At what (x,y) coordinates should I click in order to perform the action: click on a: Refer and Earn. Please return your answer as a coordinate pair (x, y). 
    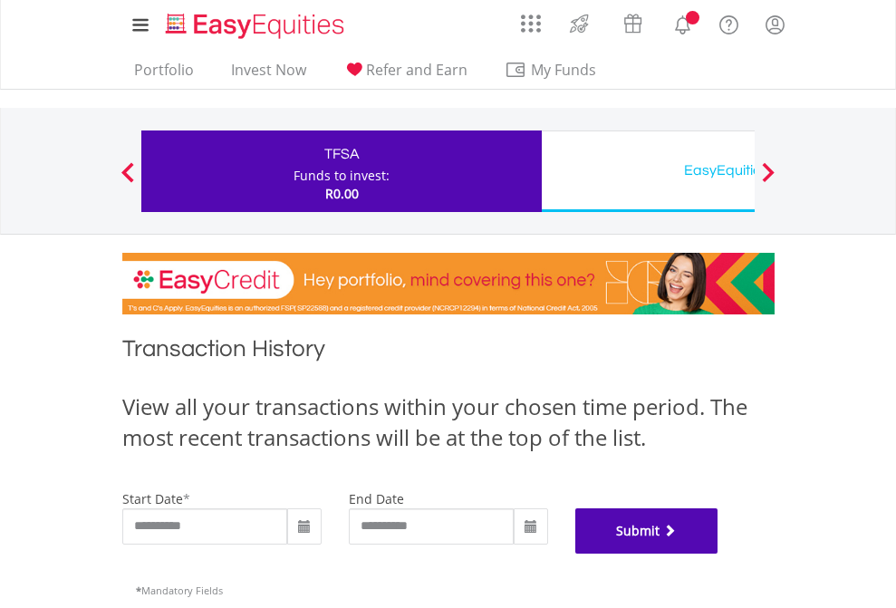
    Looking at the image, I should click on (405, 74).